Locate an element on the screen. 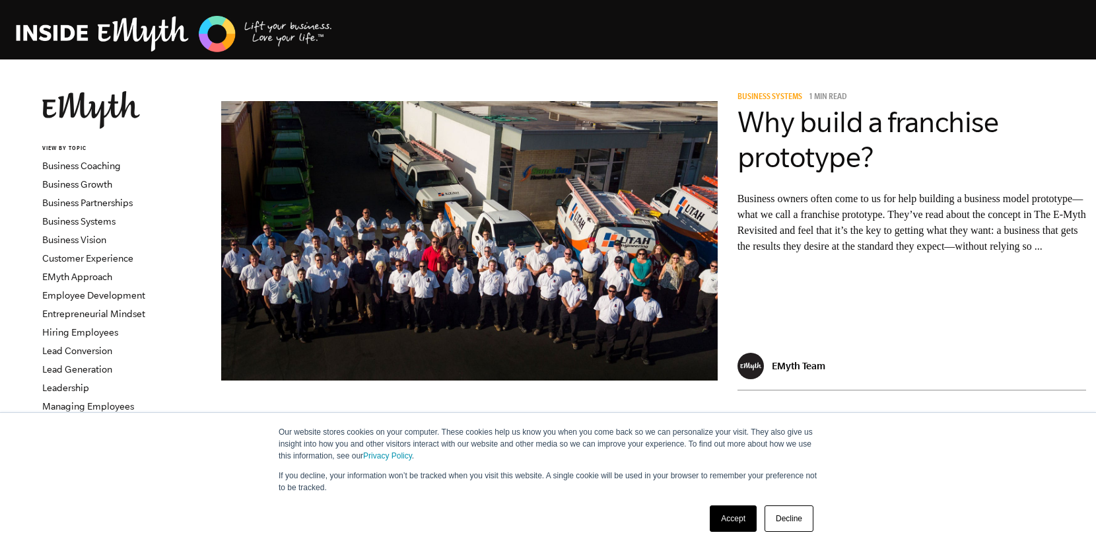  a: Managing Employees is located at coordinates (88, 406).